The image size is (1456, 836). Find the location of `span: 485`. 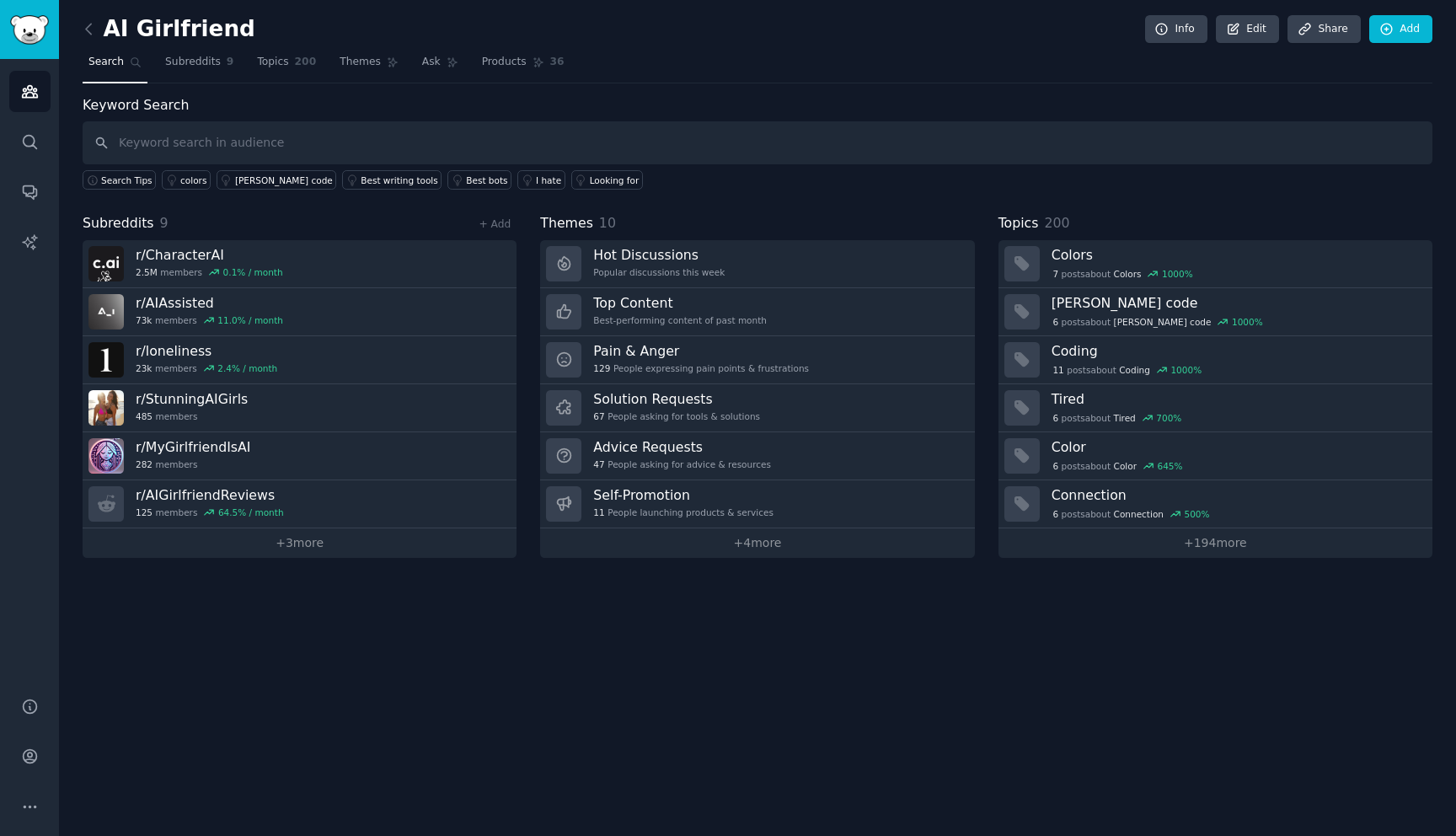

span: 485 is located at coordinates (144, 417).